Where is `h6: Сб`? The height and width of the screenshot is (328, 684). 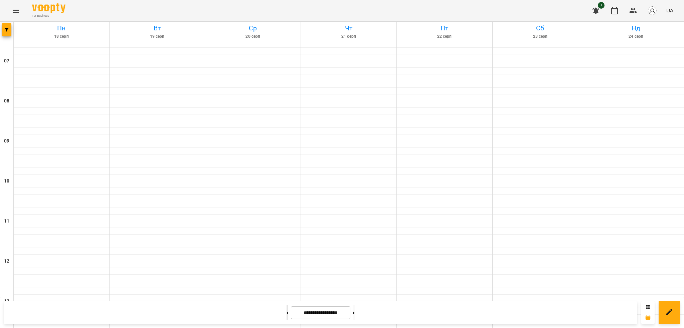 h6: Сб is located at coordinates (540, 28).